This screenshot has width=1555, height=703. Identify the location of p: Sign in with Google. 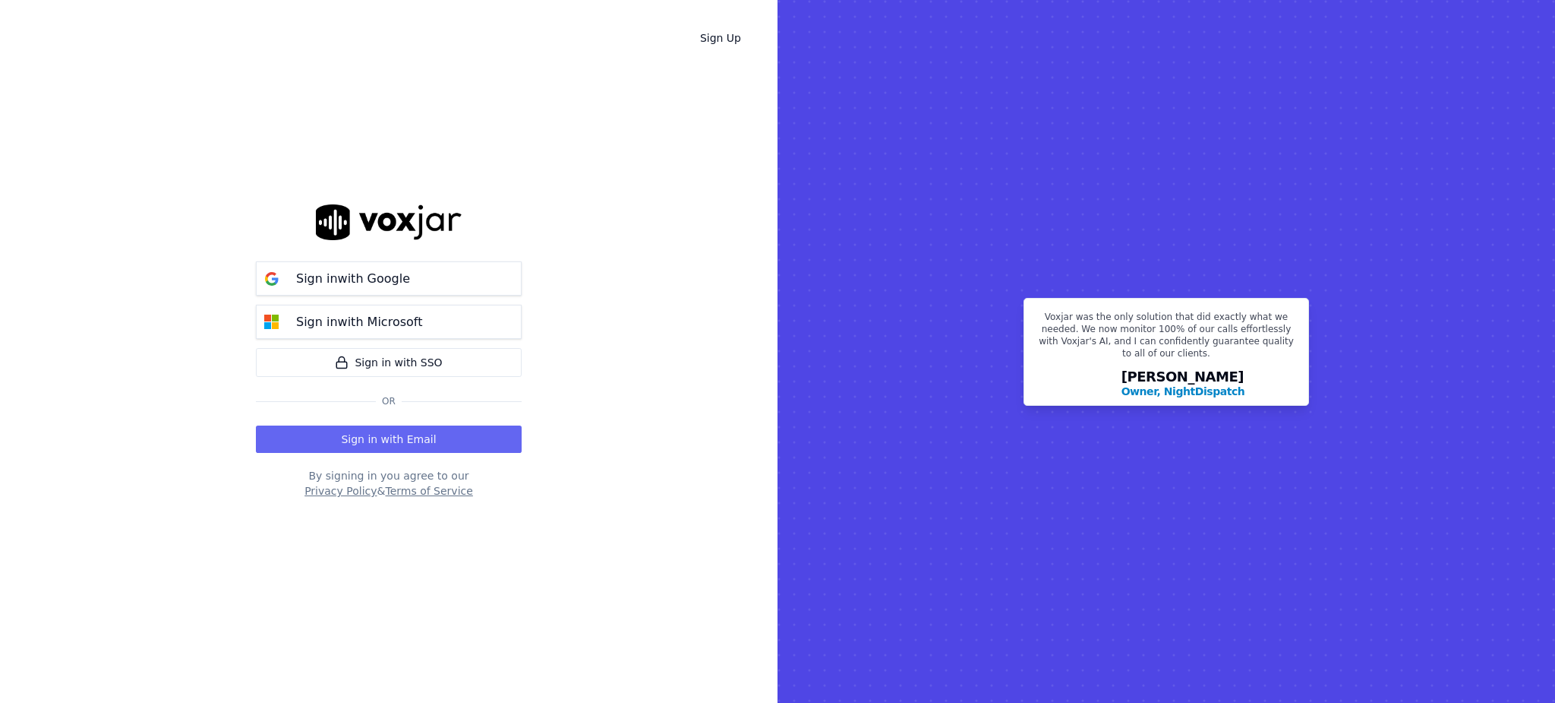
(353, 279).